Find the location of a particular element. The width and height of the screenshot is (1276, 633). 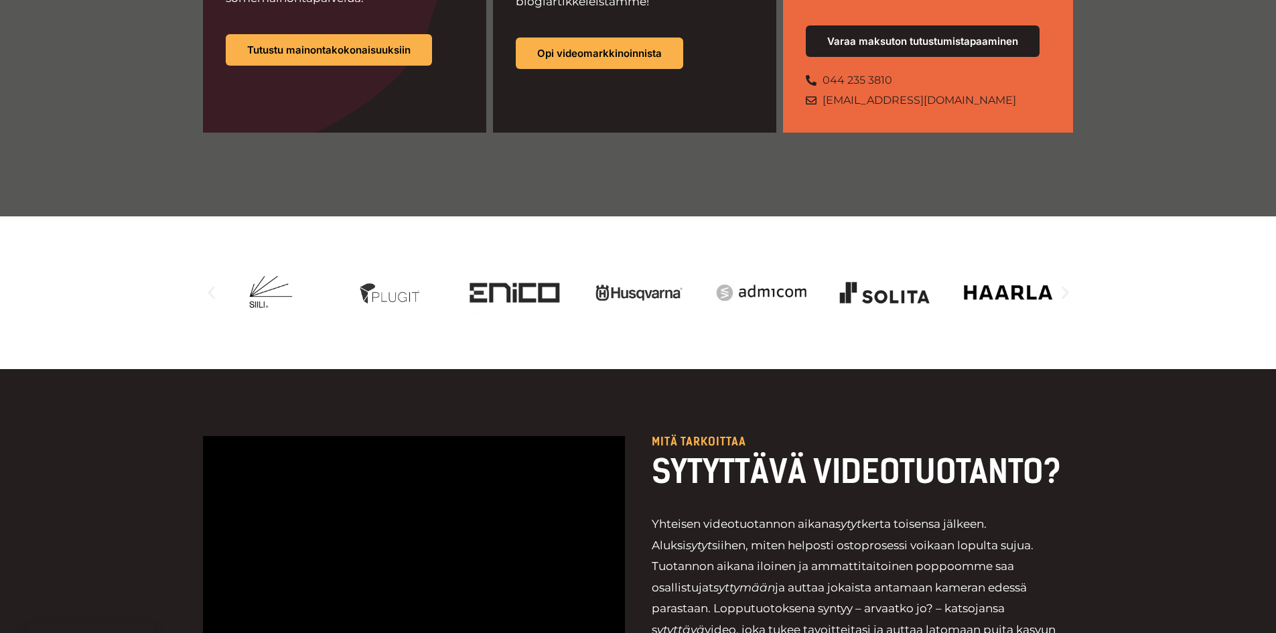

img: siili_heimo is located at coordinates (267, 292).